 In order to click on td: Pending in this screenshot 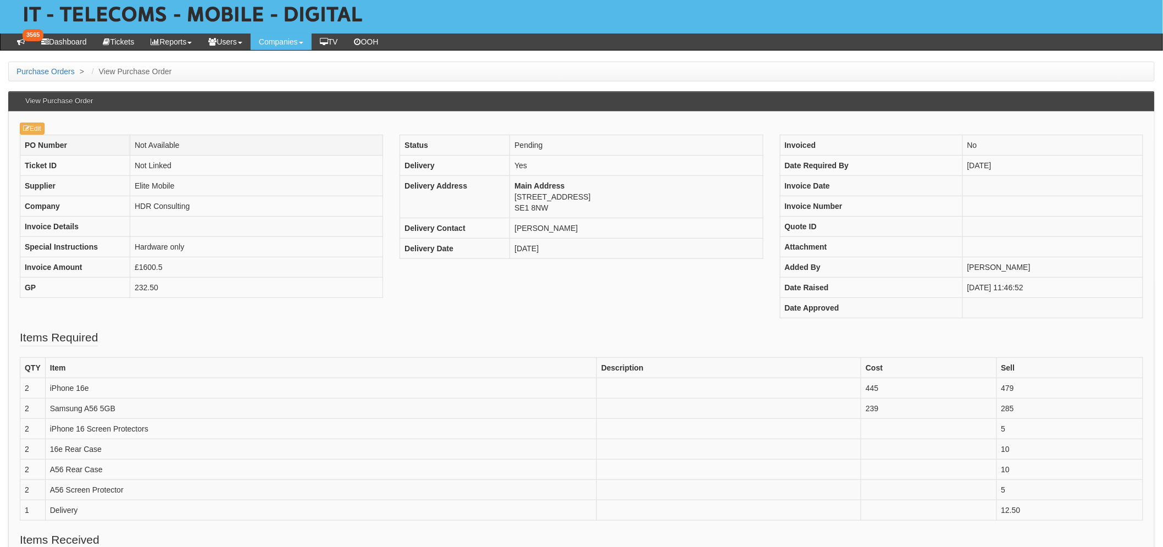, I will do `click(636, 145)`.